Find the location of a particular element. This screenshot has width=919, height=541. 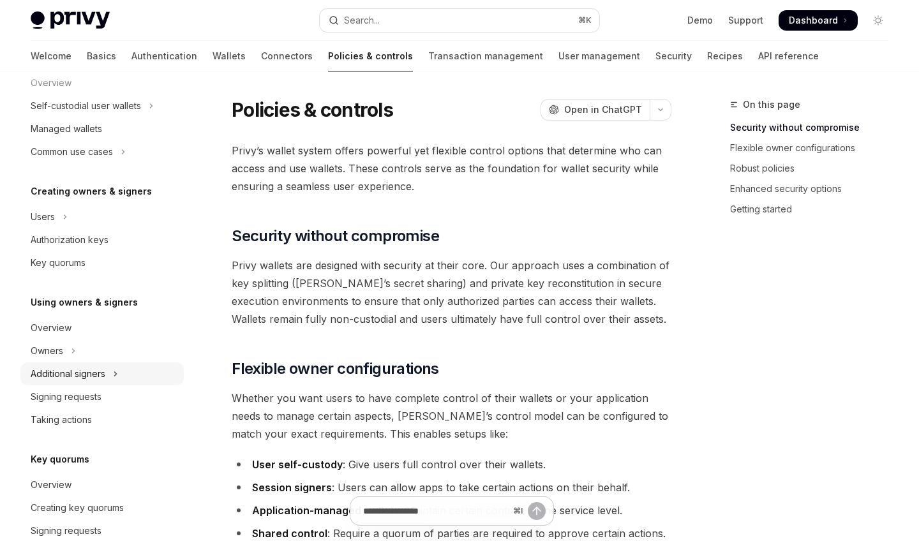

a: Recipes is located at coordinates (725, 56).